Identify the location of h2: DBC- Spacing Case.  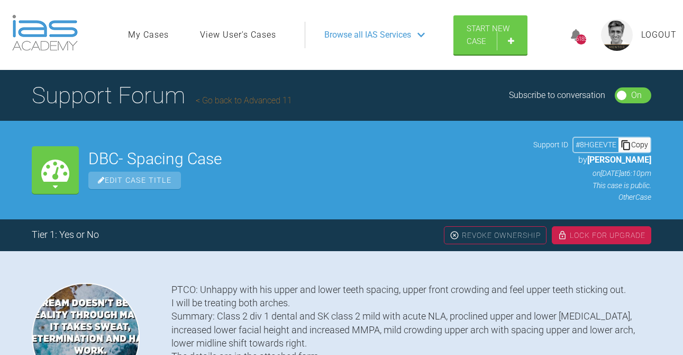
(306, 159).